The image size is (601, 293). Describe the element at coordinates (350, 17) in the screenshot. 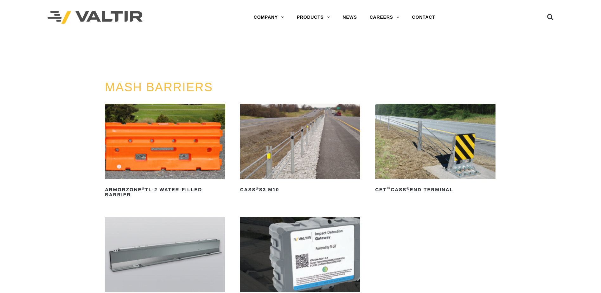

I see `a: NEWS` at that location.